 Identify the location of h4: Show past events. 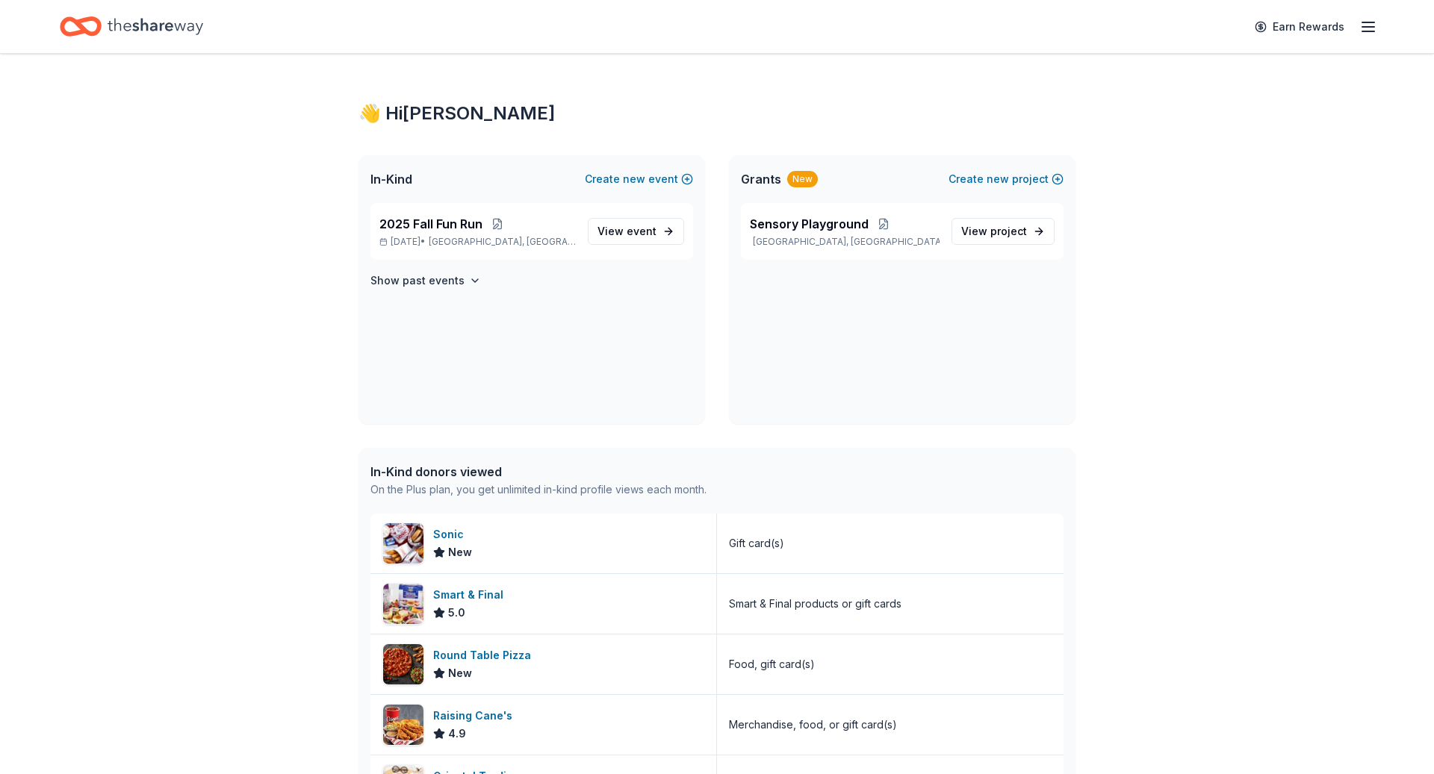
(417, 281).